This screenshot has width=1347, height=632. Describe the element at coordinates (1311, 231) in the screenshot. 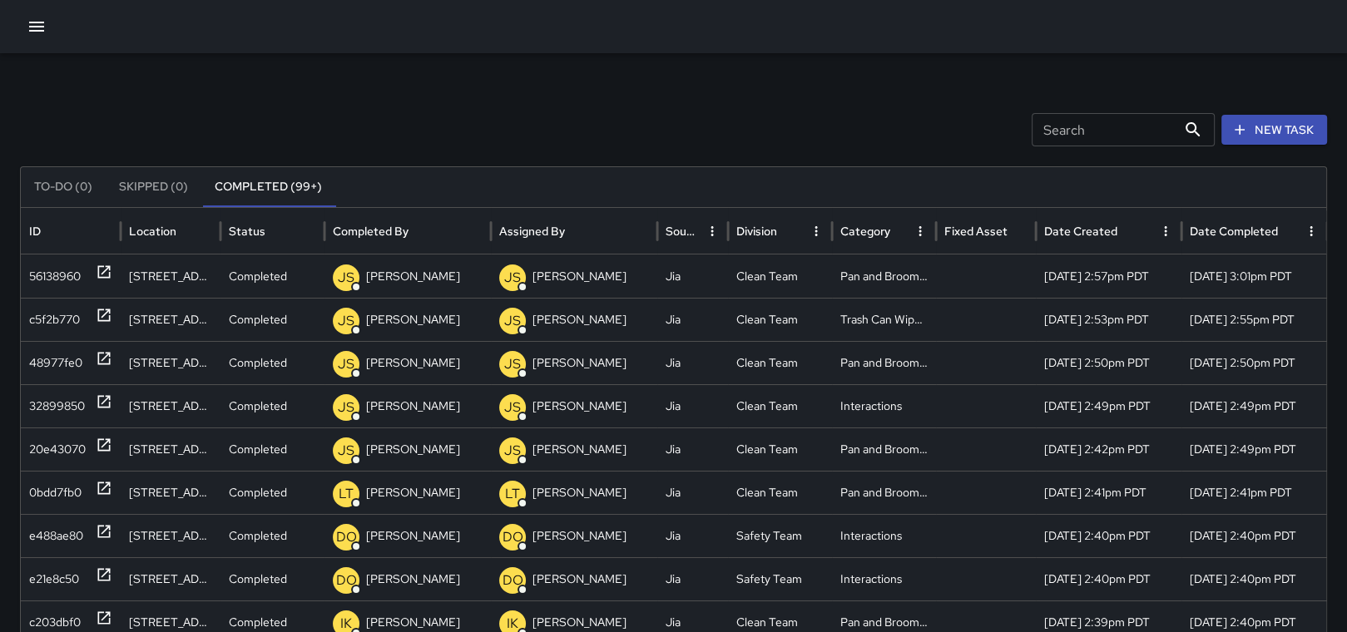

I see `button: Date Completed column menu` at that location.